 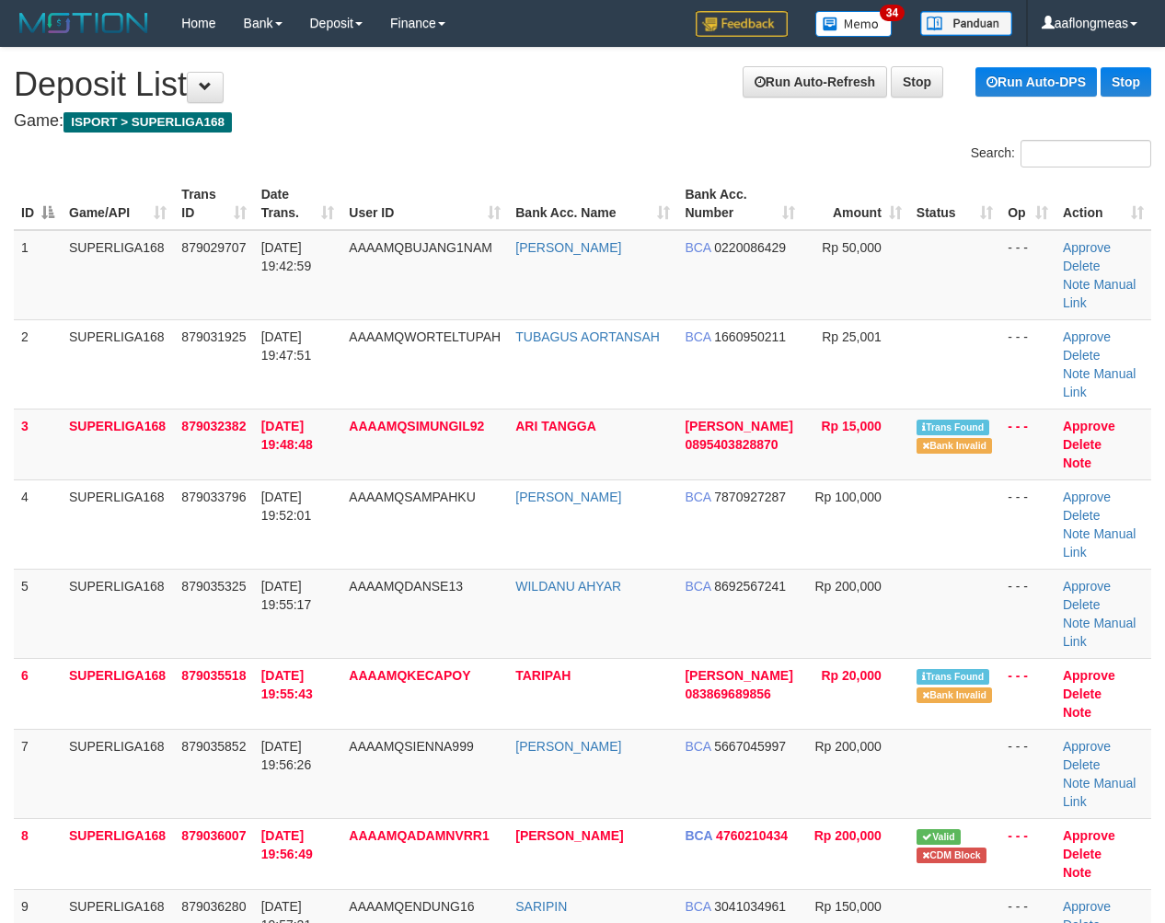 I want to click on span: AAAAMQSAMPAHKU, so click(x=411, y=497).